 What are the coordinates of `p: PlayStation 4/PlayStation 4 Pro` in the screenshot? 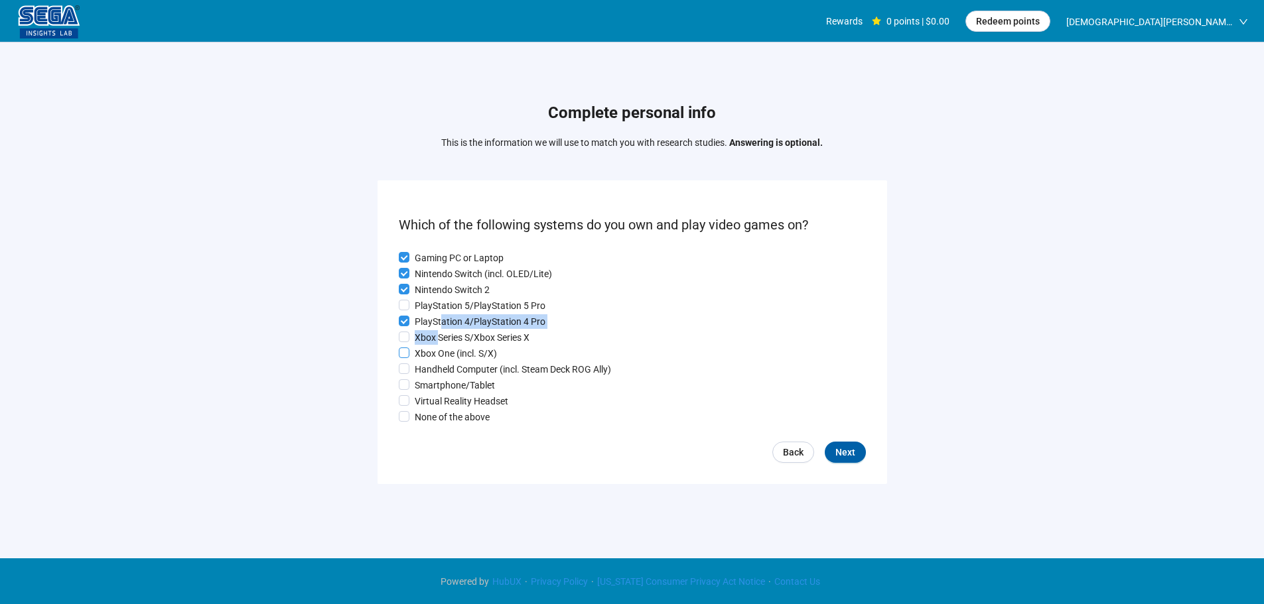 It's located at (480, 322).